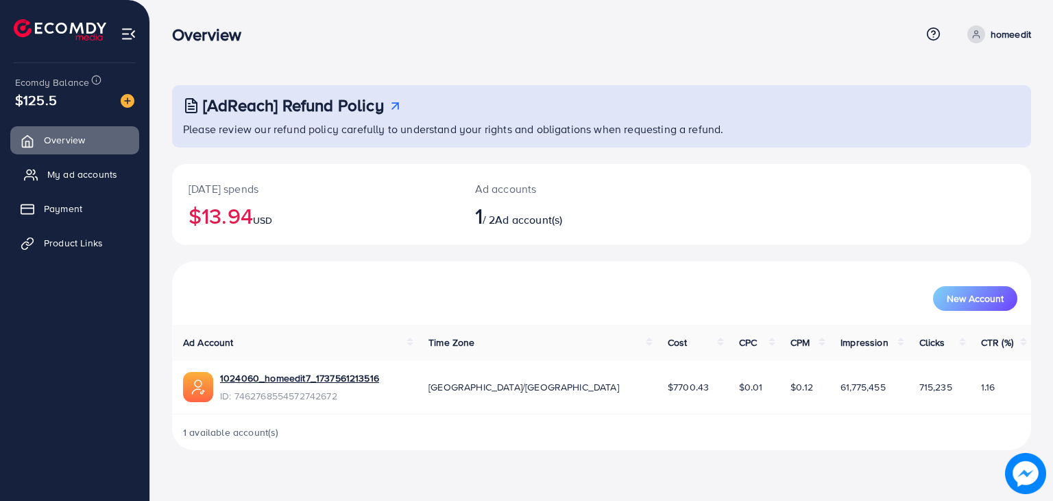 This screenshot has height=501, width=1053. I want to click on p: Ad accounts, so click(566, 189).